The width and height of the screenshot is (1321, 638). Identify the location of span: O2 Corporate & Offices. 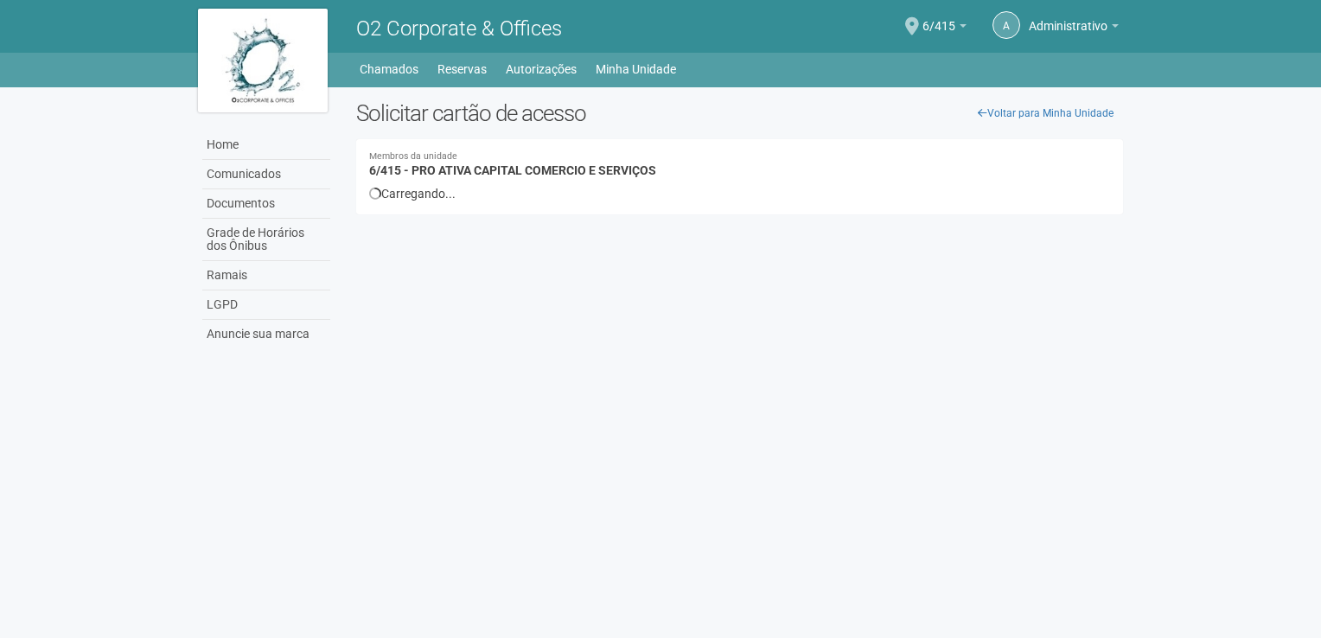
(459, 29).